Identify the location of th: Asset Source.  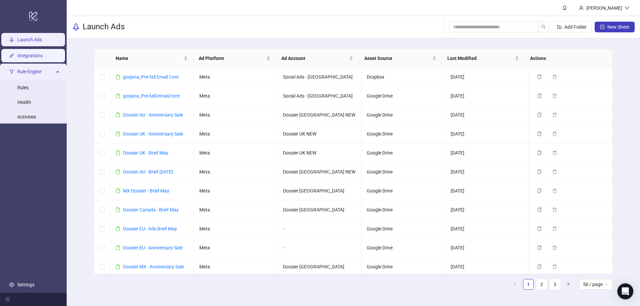
(401, 58).